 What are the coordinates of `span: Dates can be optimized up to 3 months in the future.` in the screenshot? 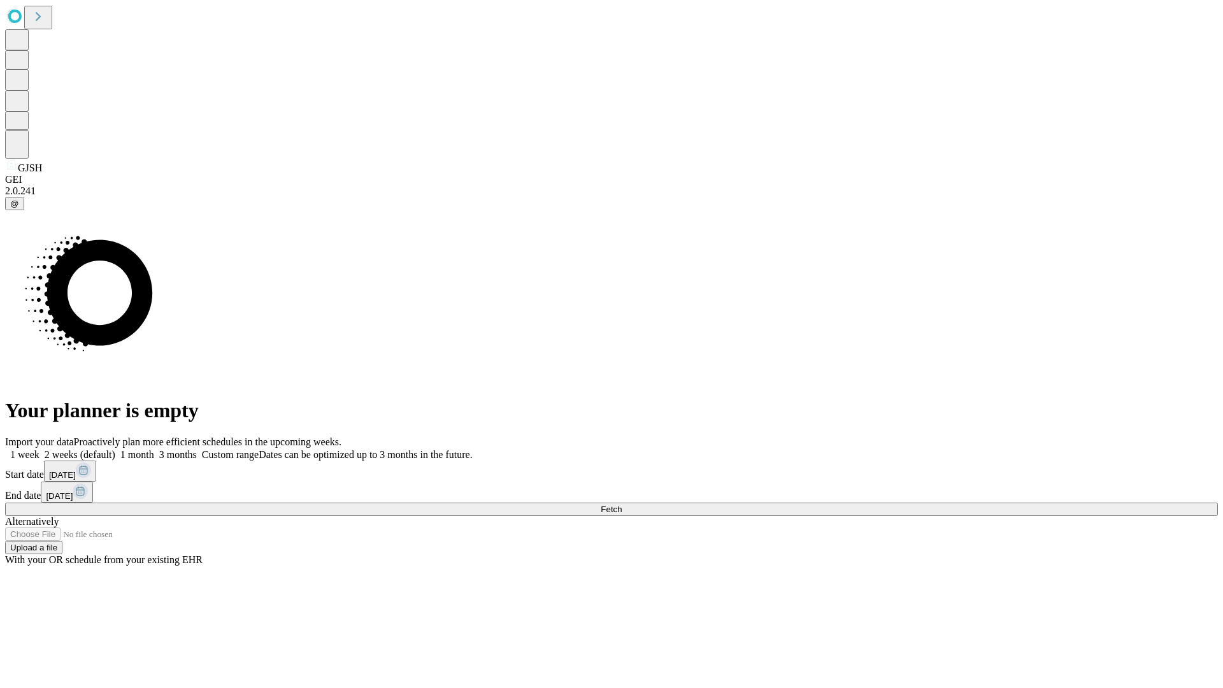 It's located at (365, 454).